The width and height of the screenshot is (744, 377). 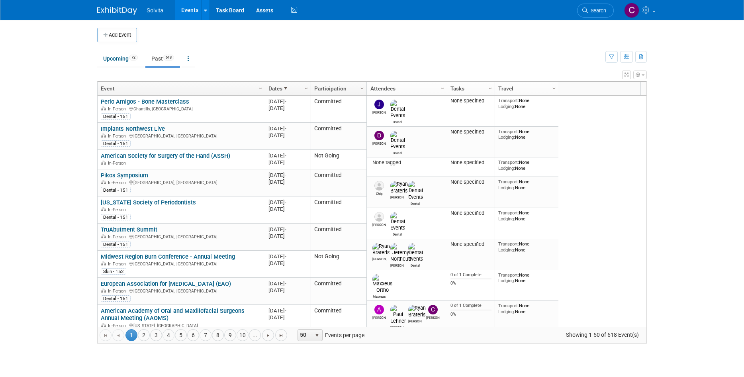 I want to click on a: 3, so click(x=156, y=335).